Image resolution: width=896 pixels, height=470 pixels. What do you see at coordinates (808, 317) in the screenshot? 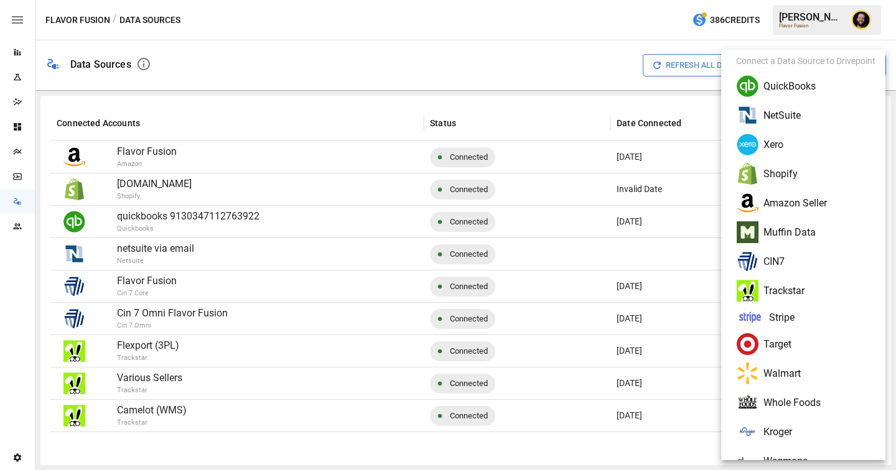
I see `li: Stripe` at bounding box center [808, 317].